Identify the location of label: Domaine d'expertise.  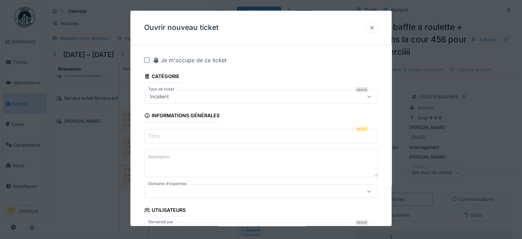
(168, 184).